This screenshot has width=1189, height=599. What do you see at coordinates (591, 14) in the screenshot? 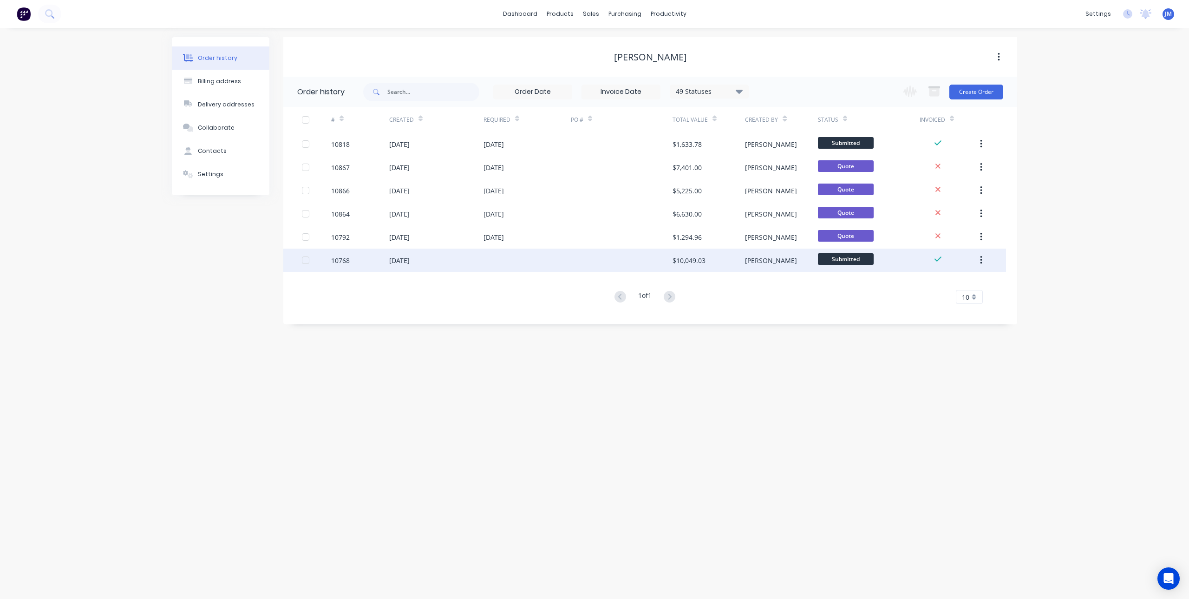
I see `div: sales` at bounding box center [591, 14].